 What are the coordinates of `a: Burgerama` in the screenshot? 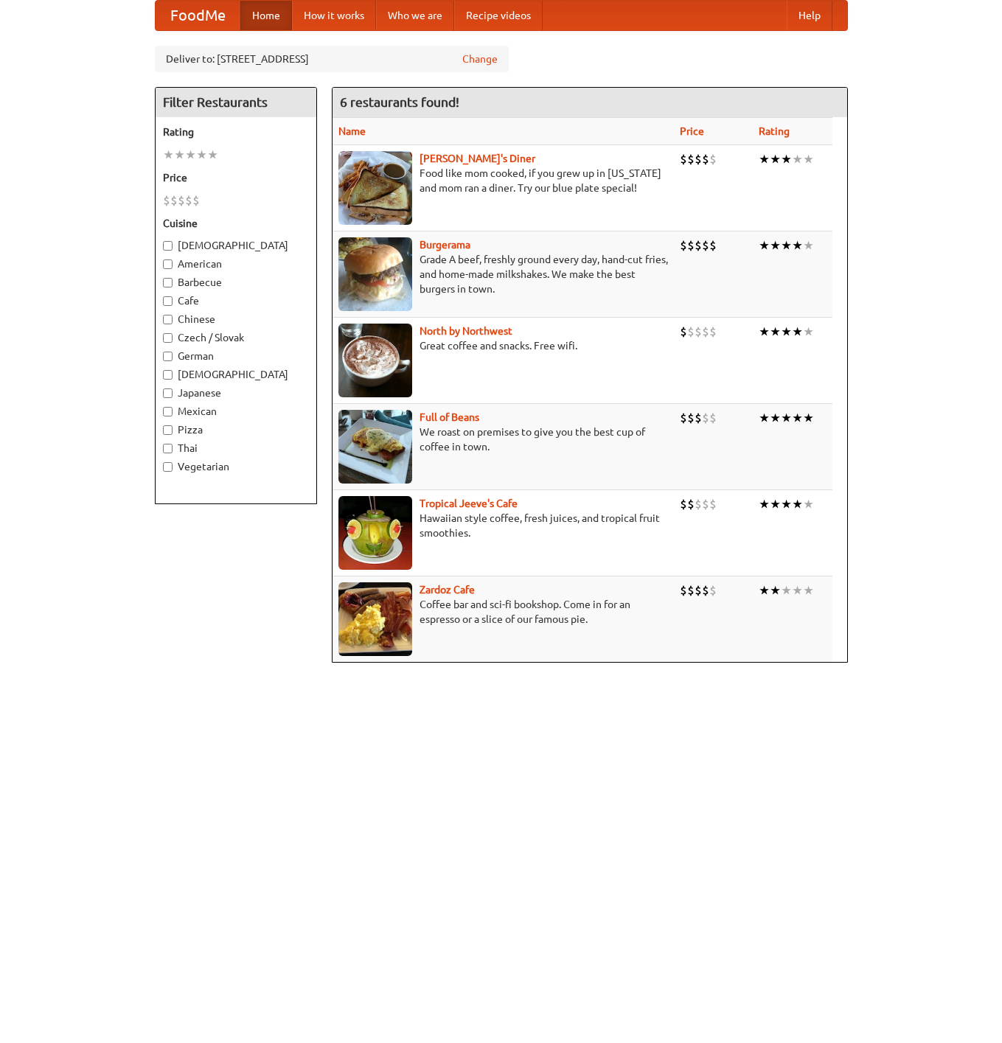 It's located at (445, 245).